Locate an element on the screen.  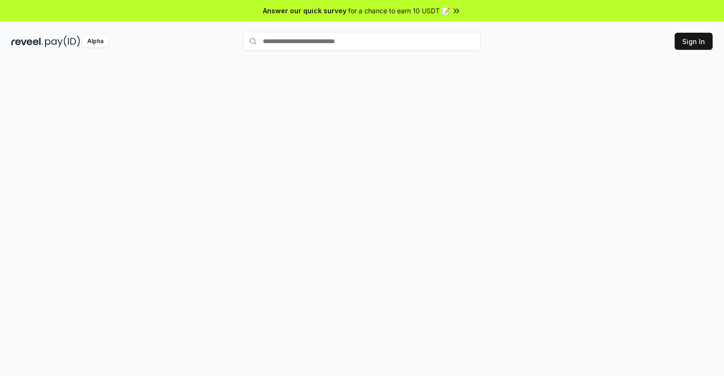
span: Answer our quick survey is located at coordinates (304, 10).